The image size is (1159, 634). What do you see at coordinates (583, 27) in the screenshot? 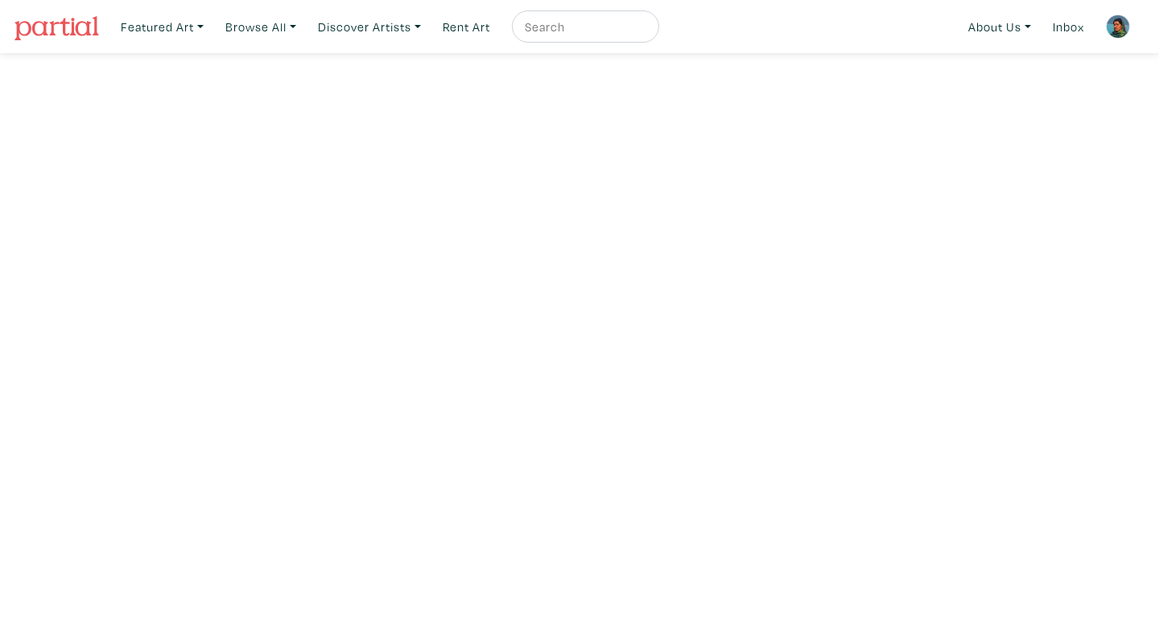
I see `input: Search` at bounding box center [583, 27].